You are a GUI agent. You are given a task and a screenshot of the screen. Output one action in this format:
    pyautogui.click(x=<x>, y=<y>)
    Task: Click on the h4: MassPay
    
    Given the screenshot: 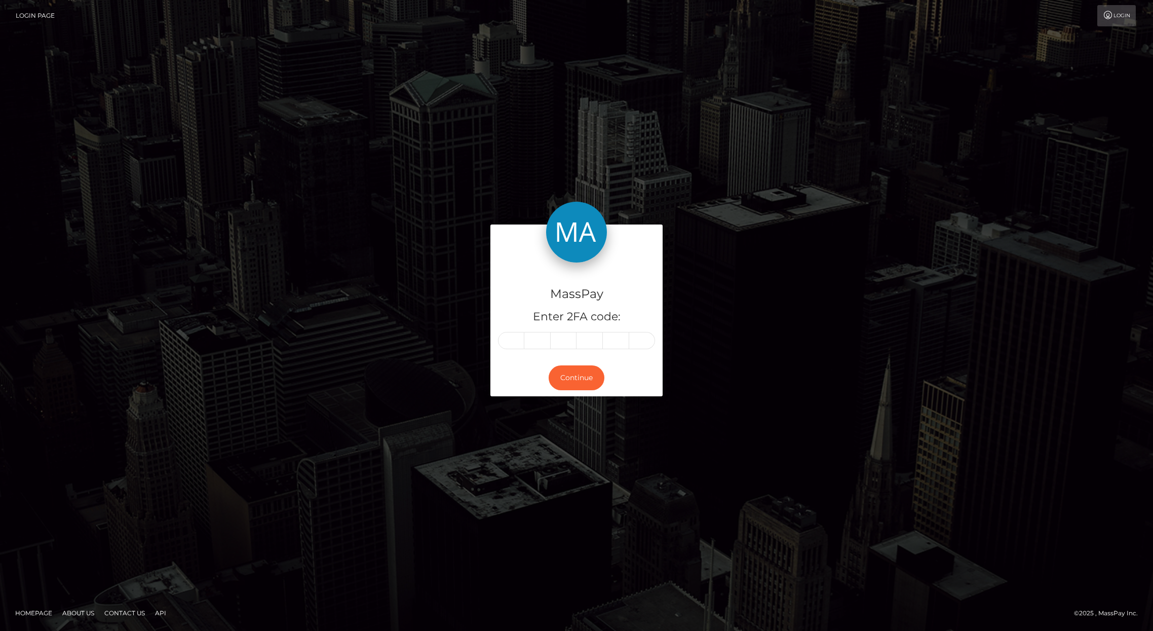 What is the action you would take?
    pyautogui.click(x=576, y=294)
    